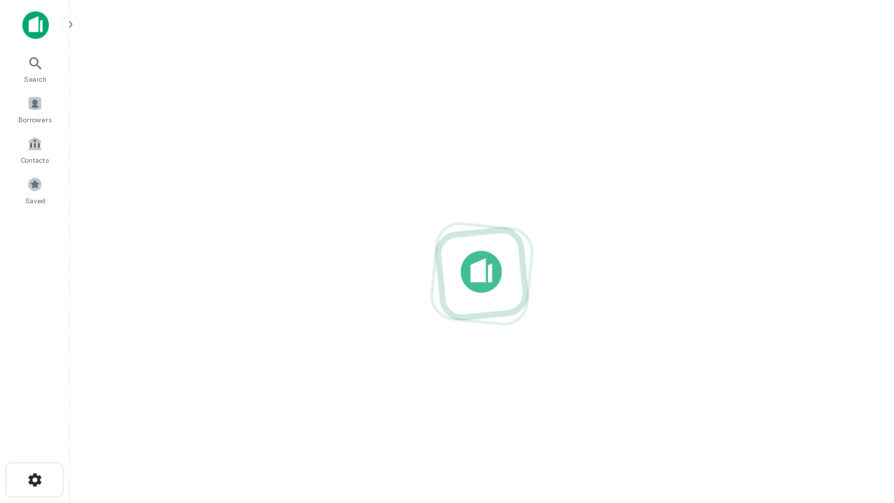 Image resolution: width=894 pixels, height=503 pixels. I want to click on div: Contacts, so click(35, 149).